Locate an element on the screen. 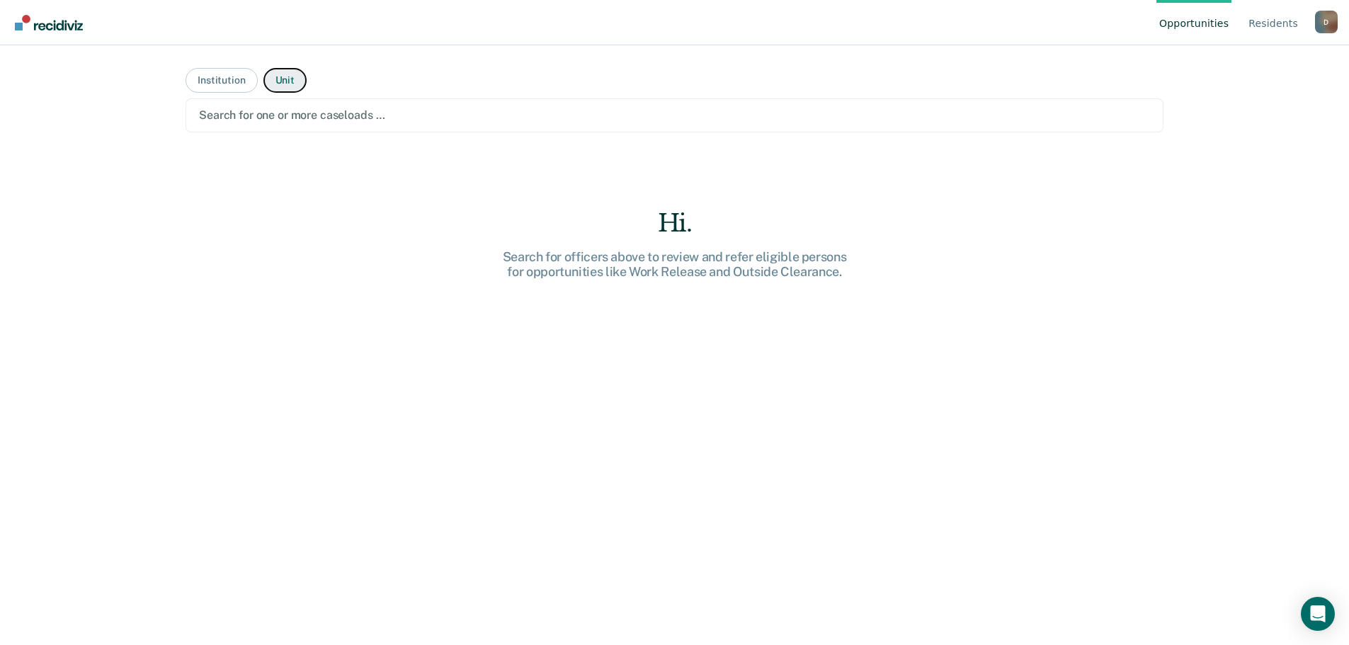 This screenshot has height=645, width=1349. div: Search for officers above to review and refer eligible persons for opportunities like Work Releas... is located at coordinates (675, 264).